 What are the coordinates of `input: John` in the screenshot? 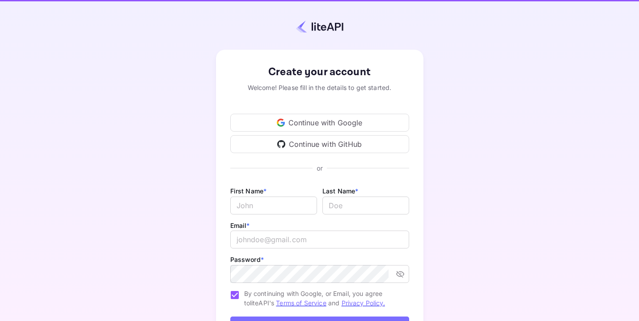 It's located at (274, 205).